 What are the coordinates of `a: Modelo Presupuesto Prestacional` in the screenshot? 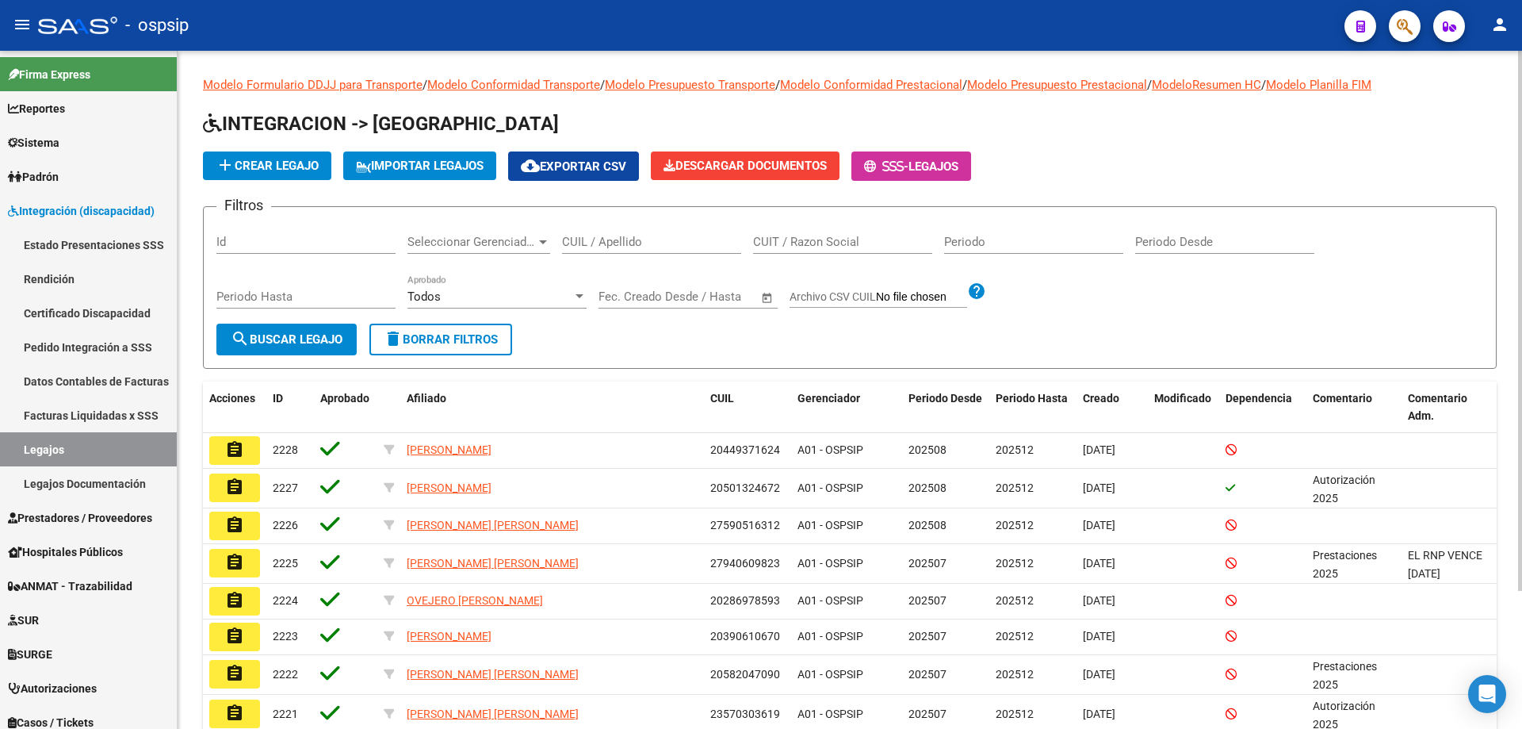 It's located at (1057, 85).